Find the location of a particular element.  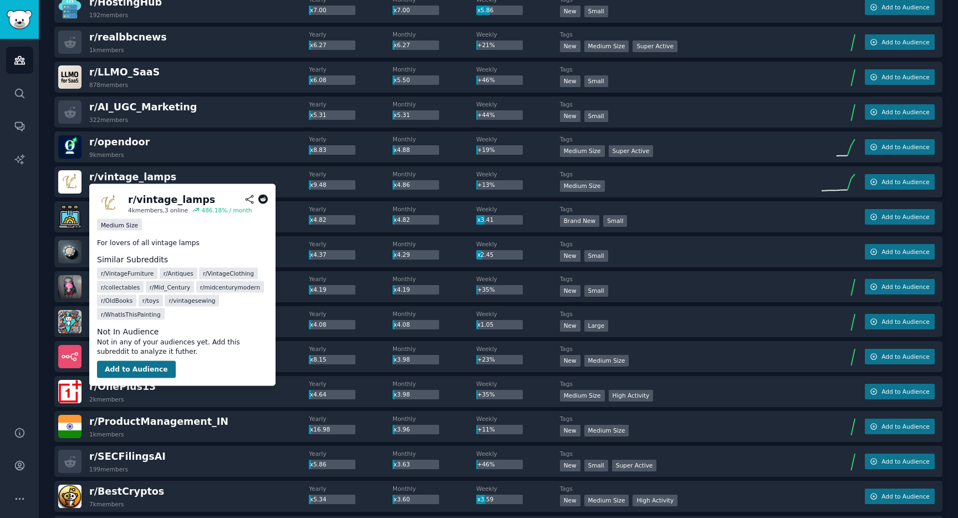

span: x4.29 is located at coordinates (402, 255).